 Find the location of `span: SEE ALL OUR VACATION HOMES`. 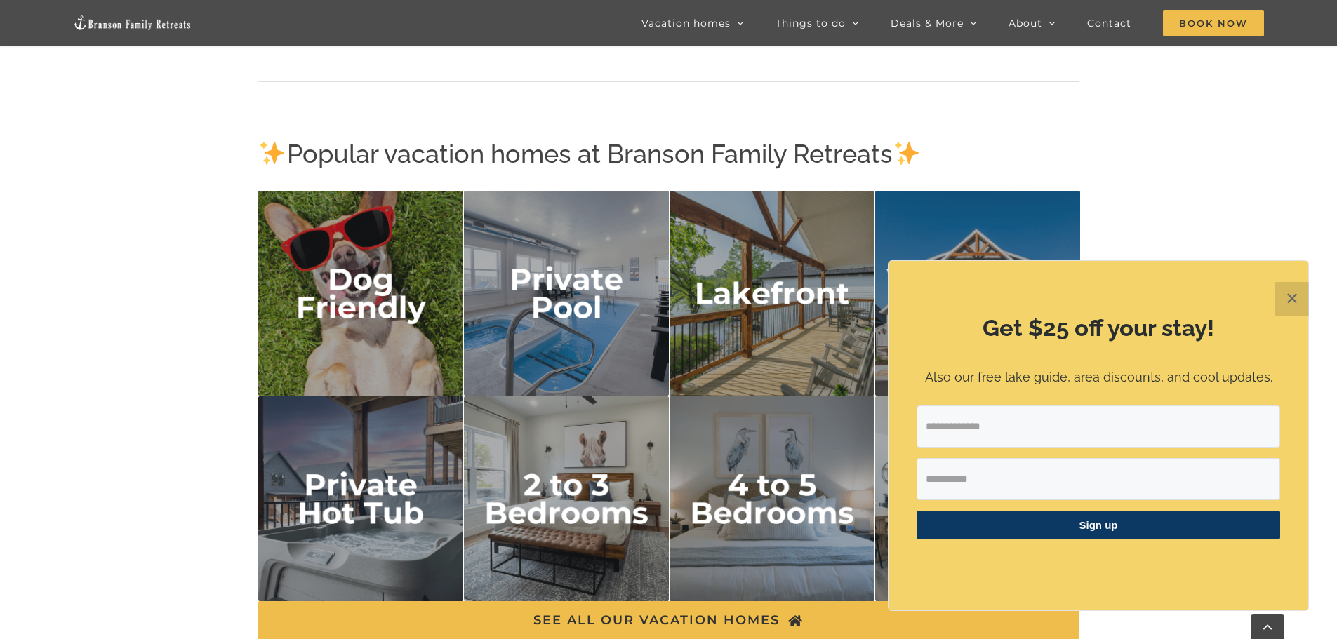

span: SEE ALL OUR VACATION HOMES is located at coordinates (656, 620).